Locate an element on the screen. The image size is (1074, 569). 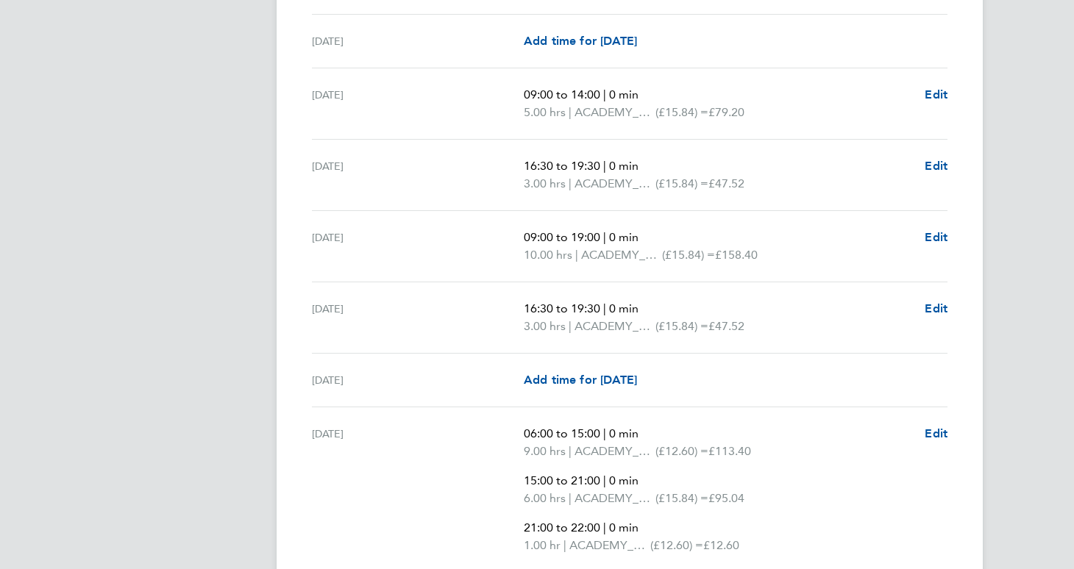
span: 1.00 hr is located at coordinates (542, 545).